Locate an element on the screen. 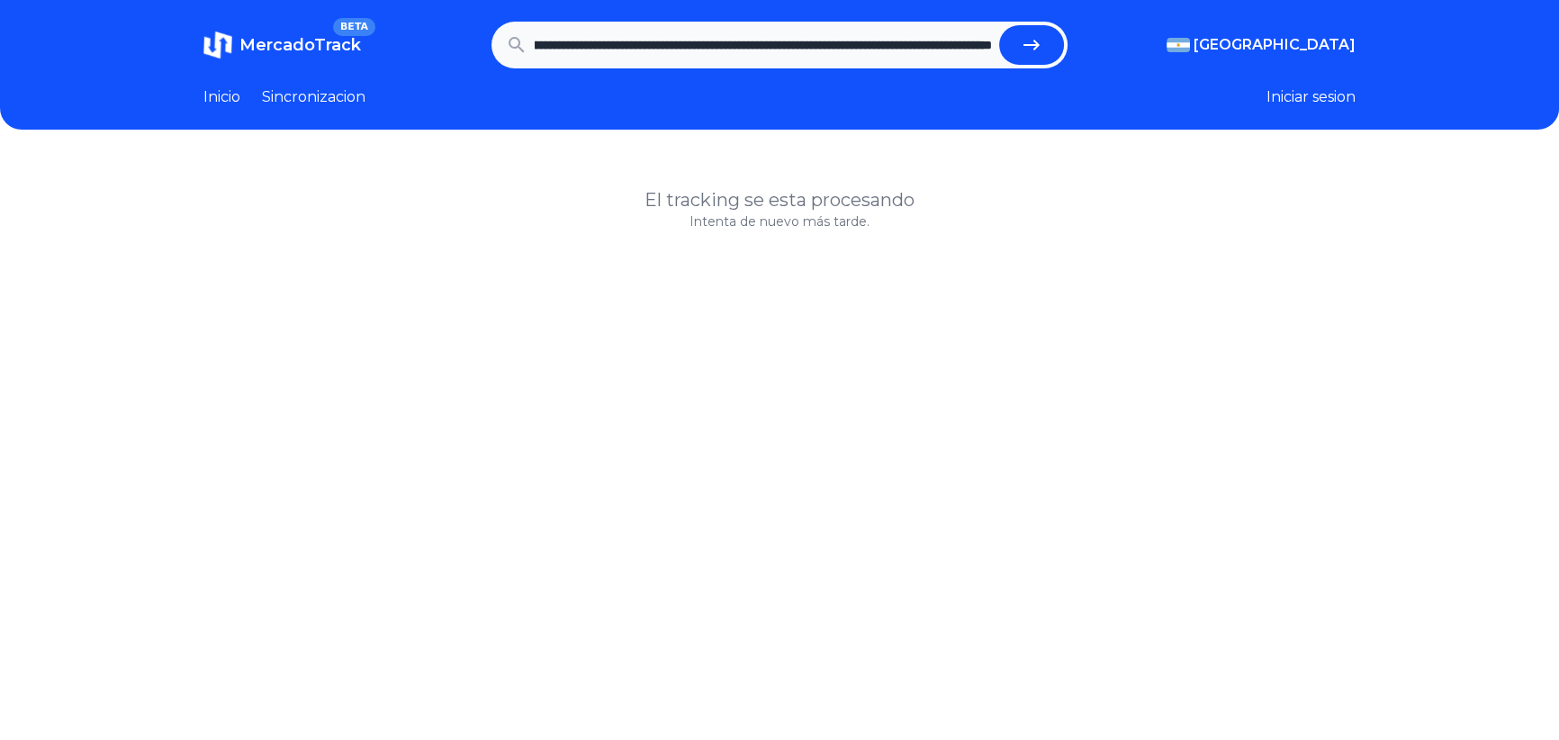  img: Argentina is located at coordinates (1178, 45).